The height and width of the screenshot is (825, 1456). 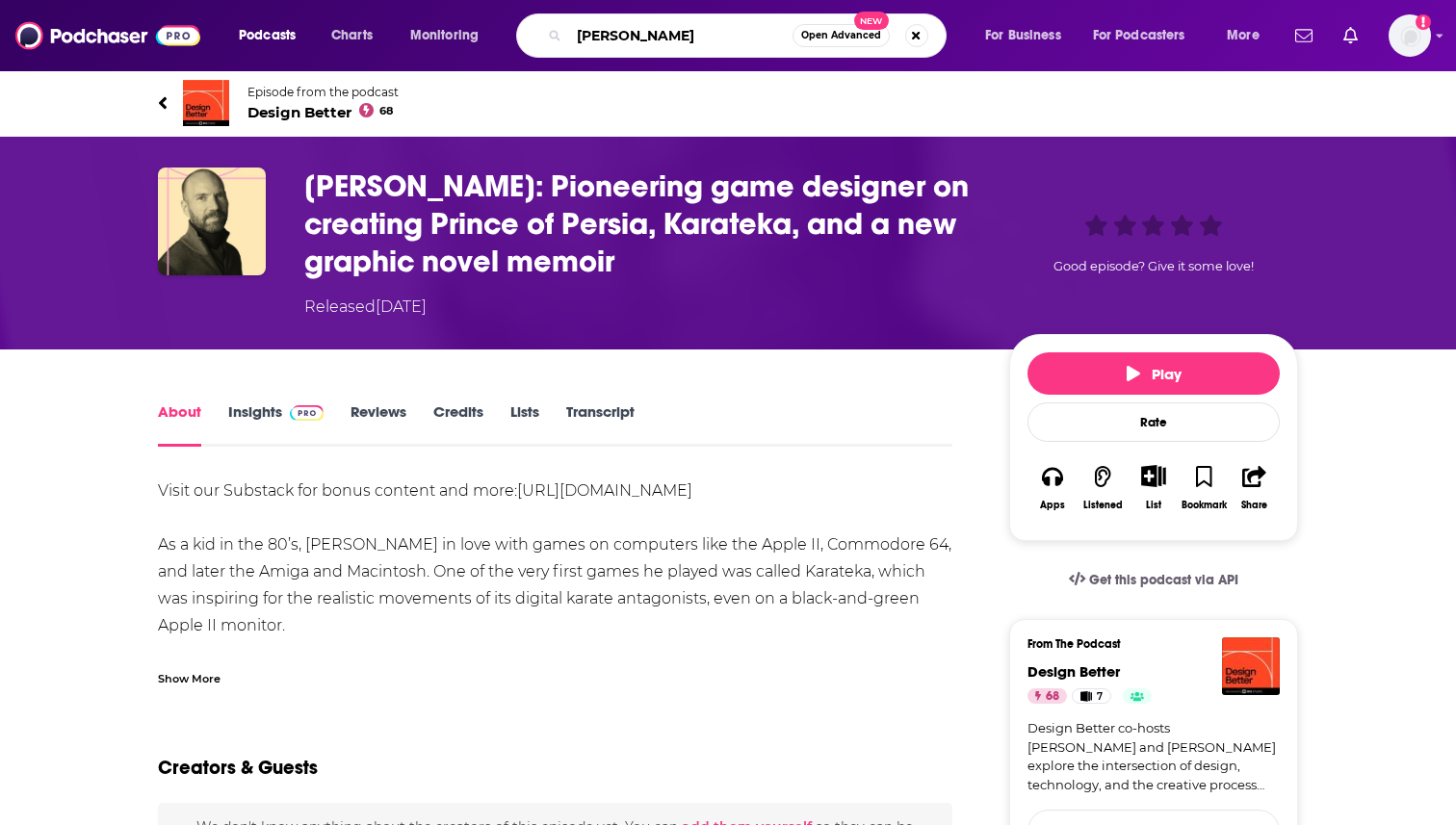 What do you see at coordinates (1254, 505) in the screenshot?
I see `div: Share` at bounding box center [1254, 505].